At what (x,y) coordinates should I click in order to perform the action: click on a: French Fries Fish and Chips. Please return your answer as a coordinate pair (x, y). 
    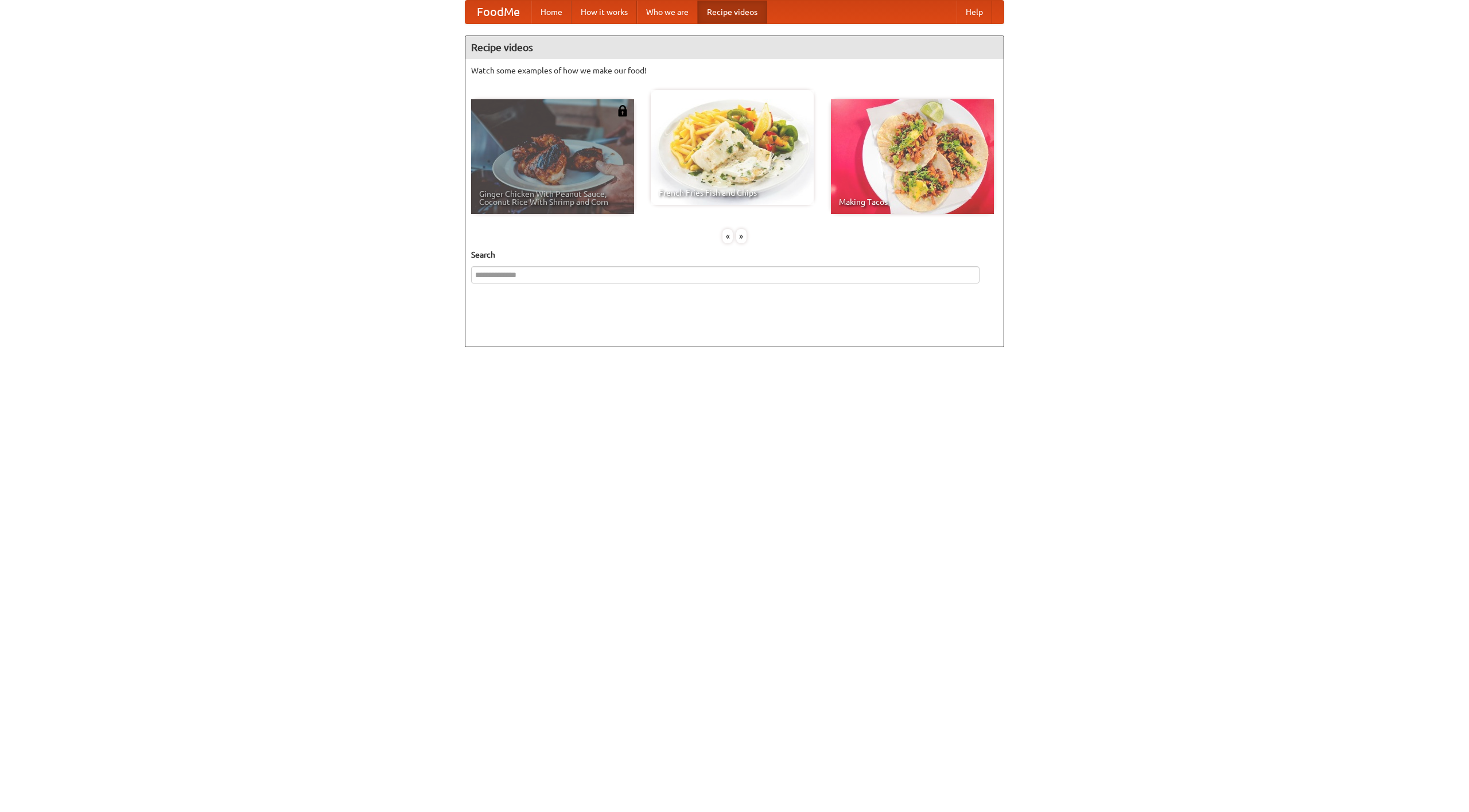
    Looking at the image, I should click on (732, 147).